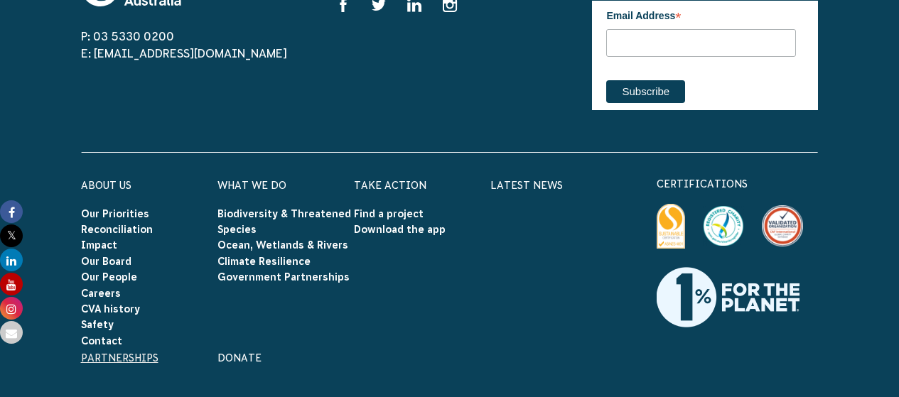 The height and width of the screenshot is (397, 899). What do you see at coordinates (110, 309) in the screenshot?
I see `a: CVA history` at bounding box center [110, 309].